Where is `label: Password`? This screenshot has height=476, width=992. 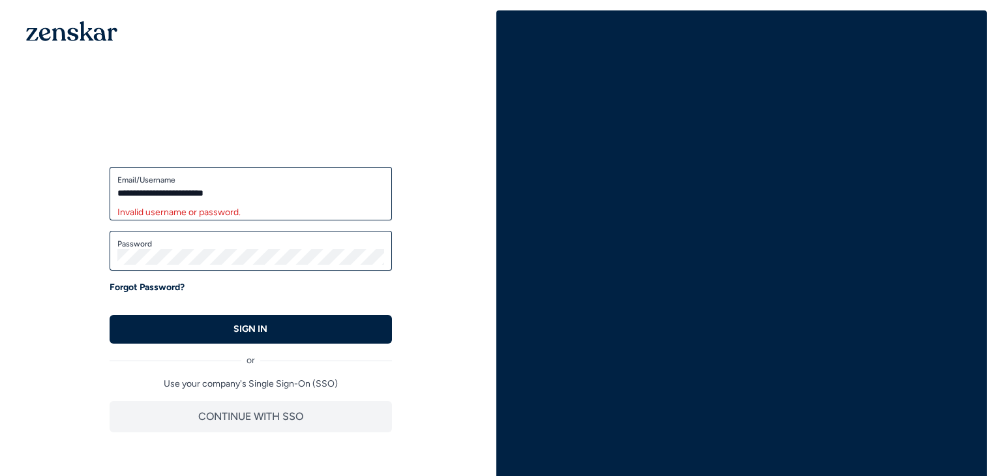
label: Password is located at coordinates (250, 244).